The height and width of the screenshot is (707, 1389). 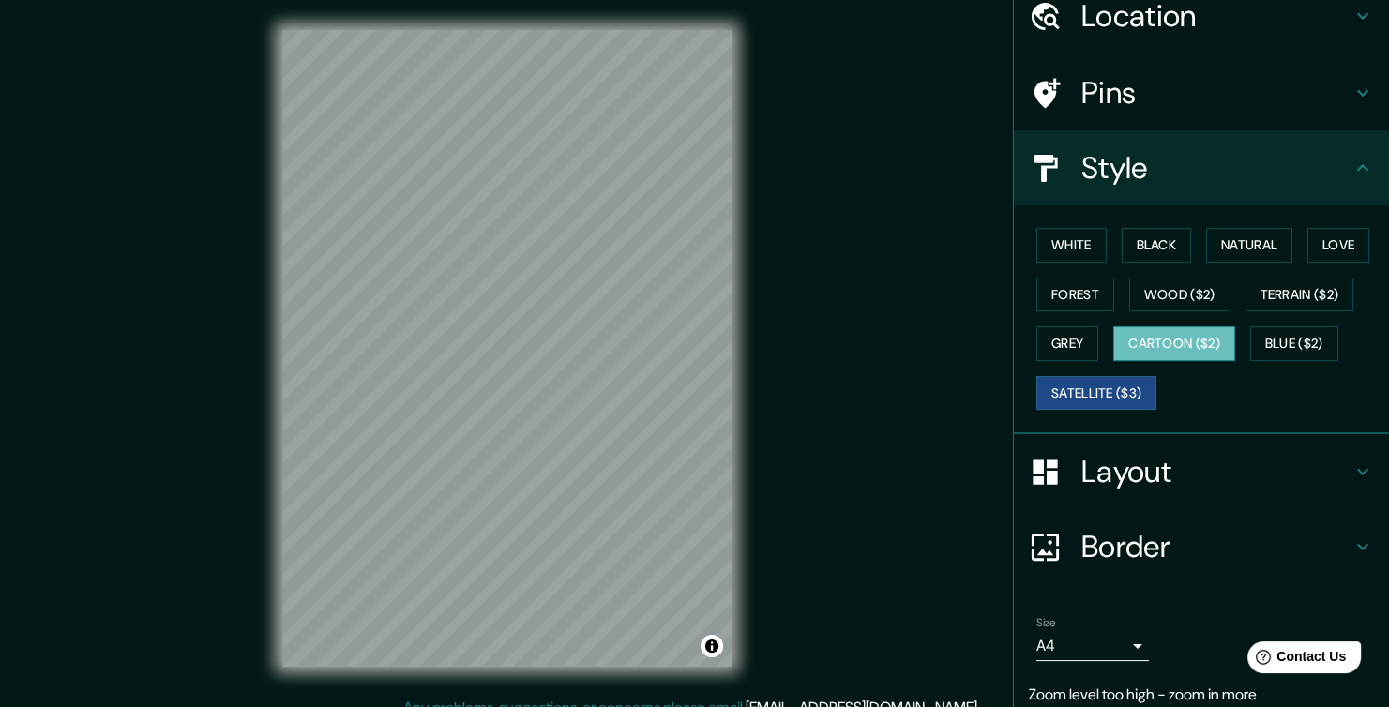 What do you see at coordinates (1217, 547) in the screenshot?
I see `h4: Border` at bounding box center [1217, 547].